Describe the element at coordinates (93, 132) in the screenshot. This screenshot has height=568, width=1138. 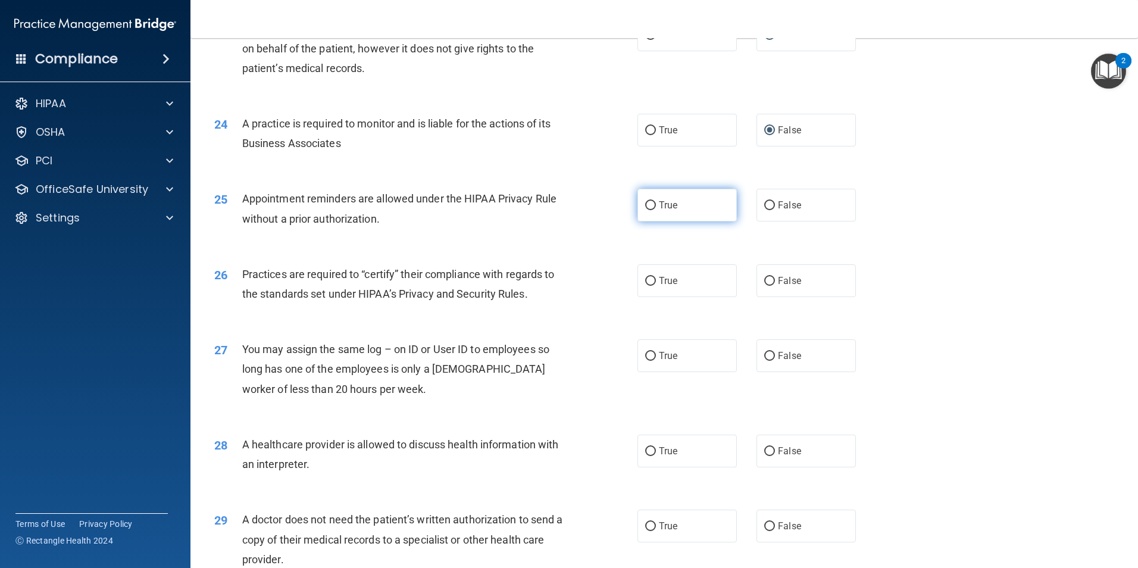
I see `a: OSHA` at that location.